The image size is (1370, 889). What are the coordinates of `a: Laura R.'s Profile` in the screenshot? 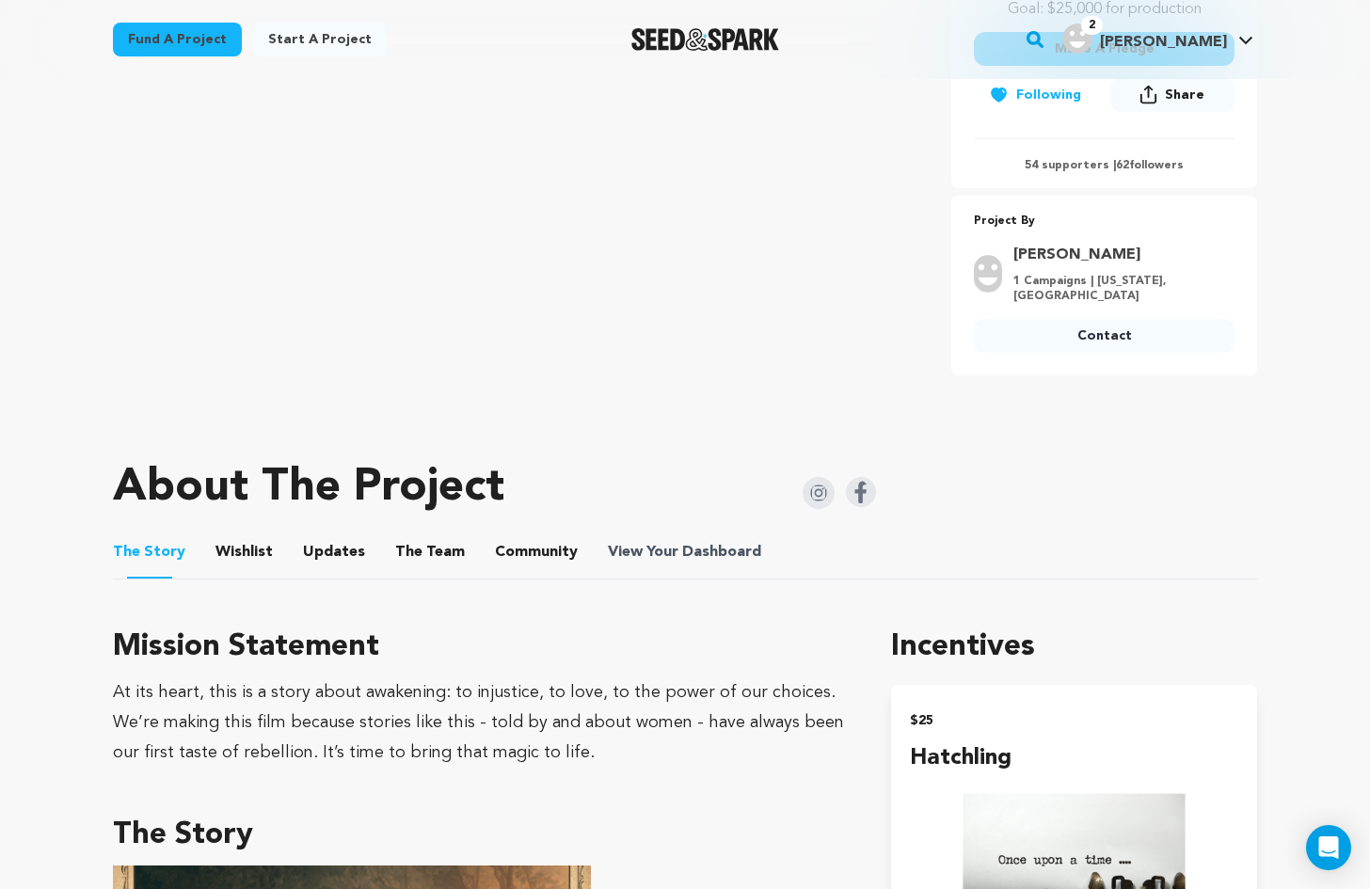 It's located at (1157, 37).